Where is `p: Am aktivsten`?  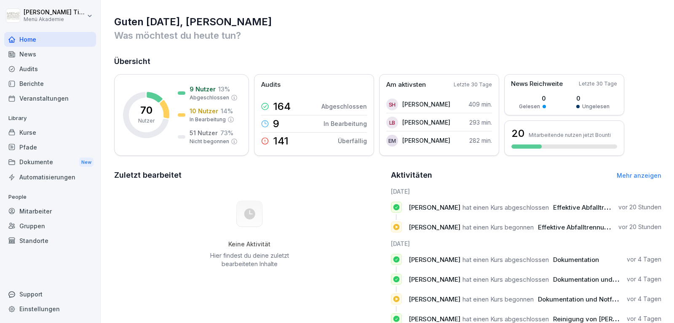
p: Am aktivsten is located at coordinates (406, 85).